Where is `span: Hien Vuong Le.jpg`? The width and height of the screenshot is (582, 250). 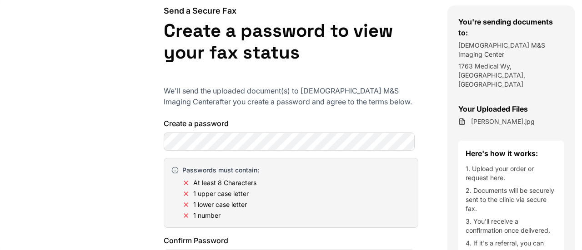 span: Hien Vuong Le.jpg is located at coordinates (503, 122).